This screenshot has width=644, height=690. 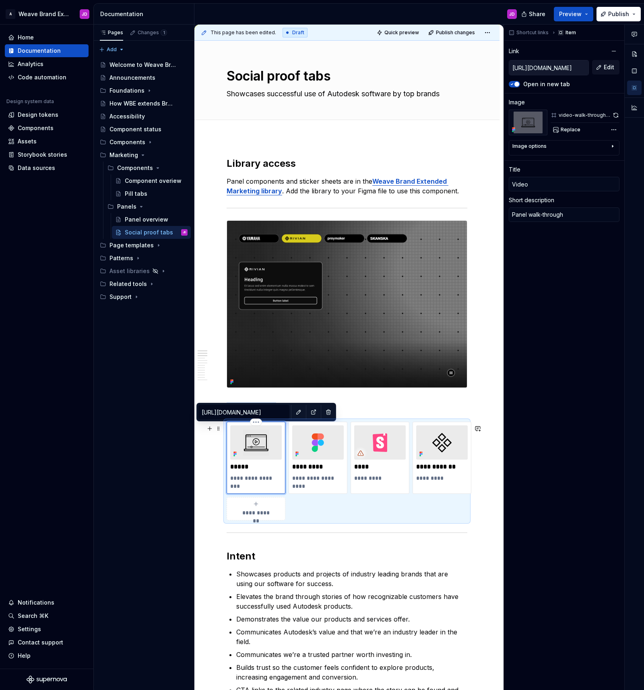 What do you see at coordinates (574, 14) in the screenshot?
I see `button: Preview` at bounding box center [574, 14].